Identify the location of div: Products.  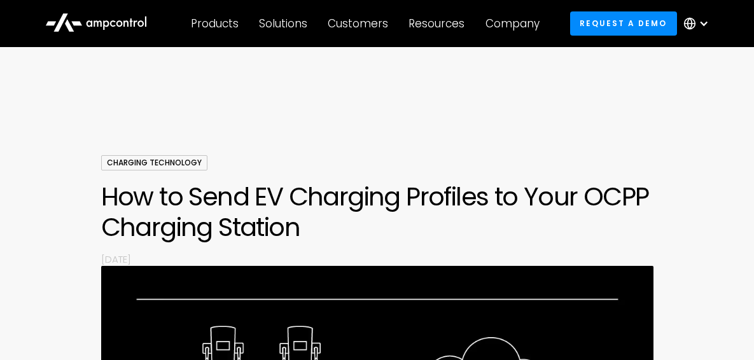
(215, 24).